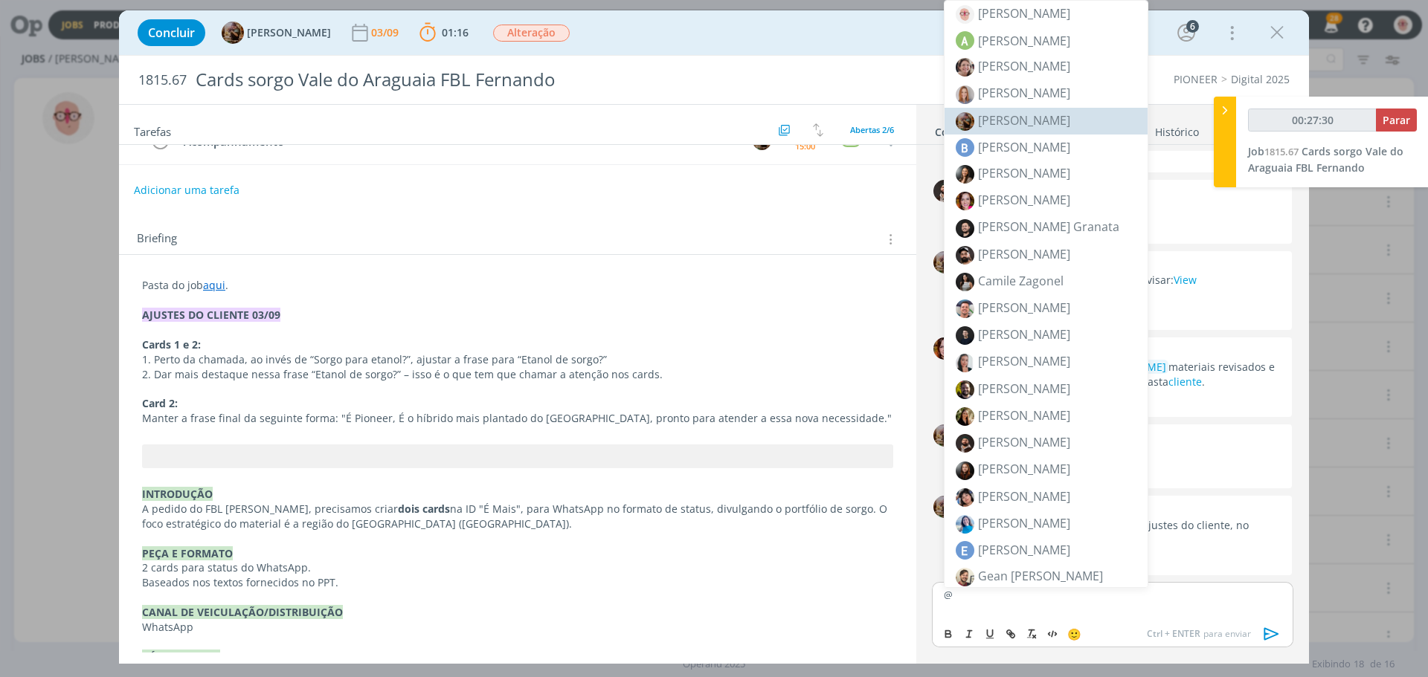  I want to click on span: Abertas 2/6, so click(872, 129).